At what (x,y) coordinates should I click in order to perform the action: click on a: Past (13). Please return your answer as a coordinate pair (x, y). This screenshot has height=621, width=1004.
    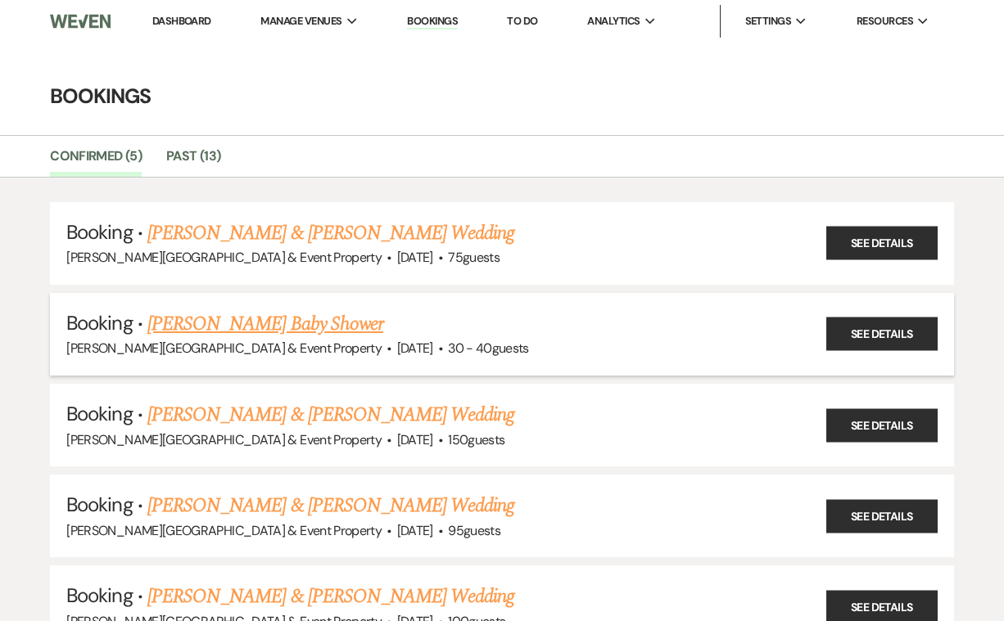
    Looking at the image, I should click on (193, 161).